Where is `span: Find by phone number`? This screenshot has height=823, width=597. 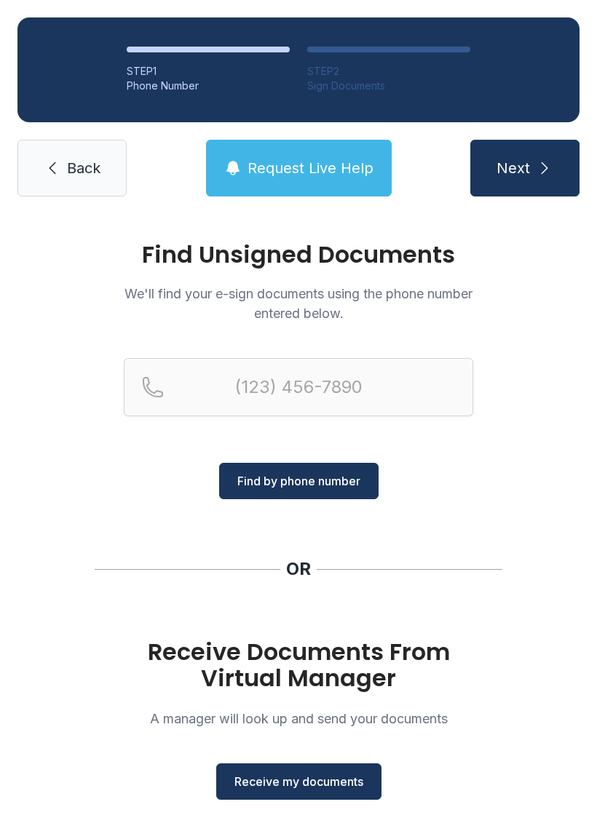 span: Find by phone number is located at coordinates (298, 481).